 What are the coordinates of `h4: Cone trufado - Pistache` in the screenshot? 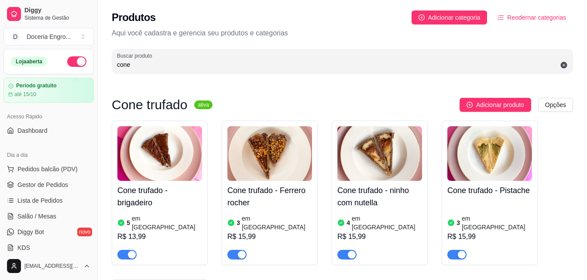 It's located at (490, 190).